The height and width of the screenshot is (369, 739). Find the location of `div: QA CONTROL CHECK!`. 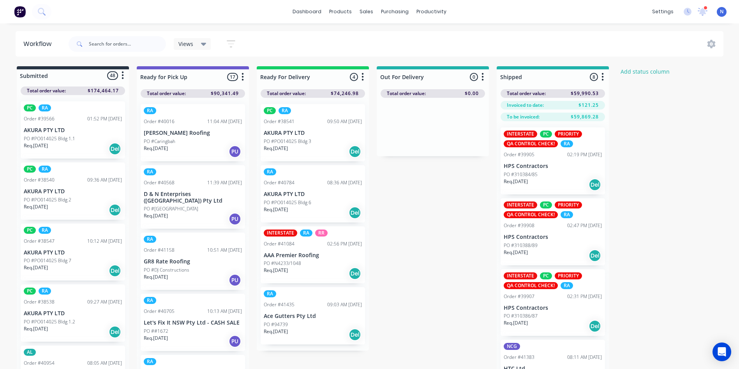

div: QA CONTROL CHECK! is located at coordinates (531, 144).